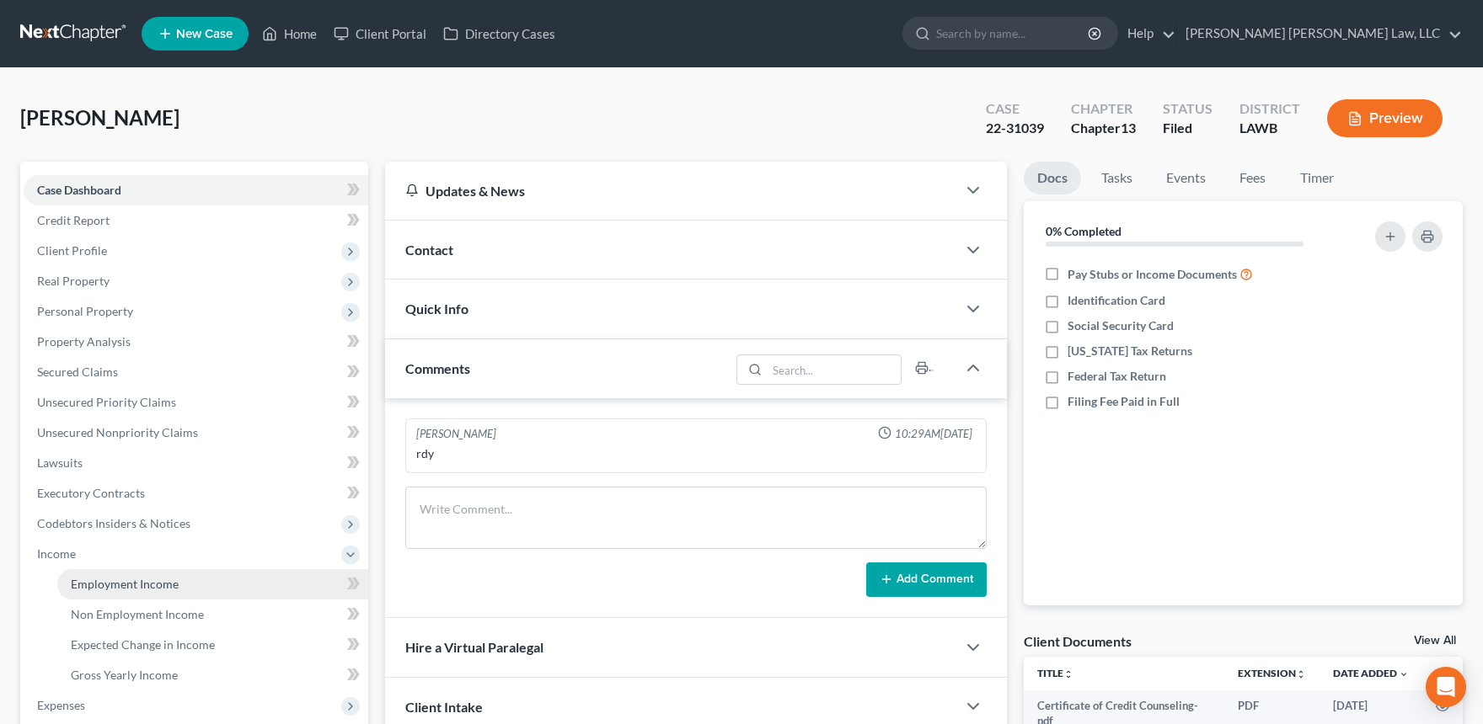 This screenshot has width=1483, height=724. What do you see at coordinates (1128, 127) in the screenshot?
I see `span: 13` at bounding box center [1128, 127].